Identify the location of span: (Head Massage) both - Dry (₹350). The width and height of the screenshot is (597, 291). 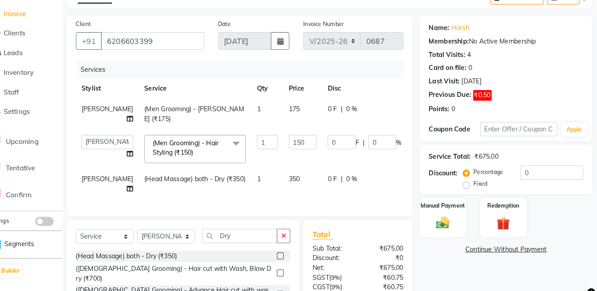
(207, 173).